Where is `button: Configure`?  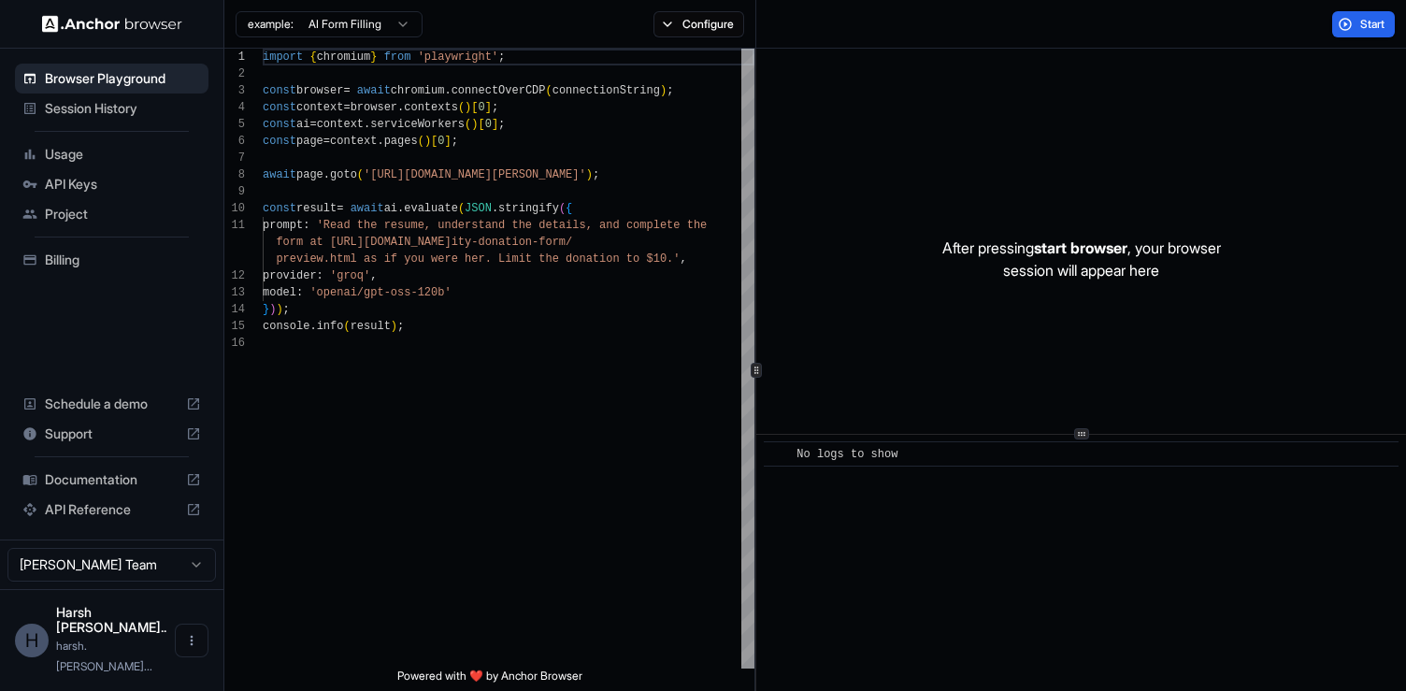
button: Configure is located at coordinates (698, 24).